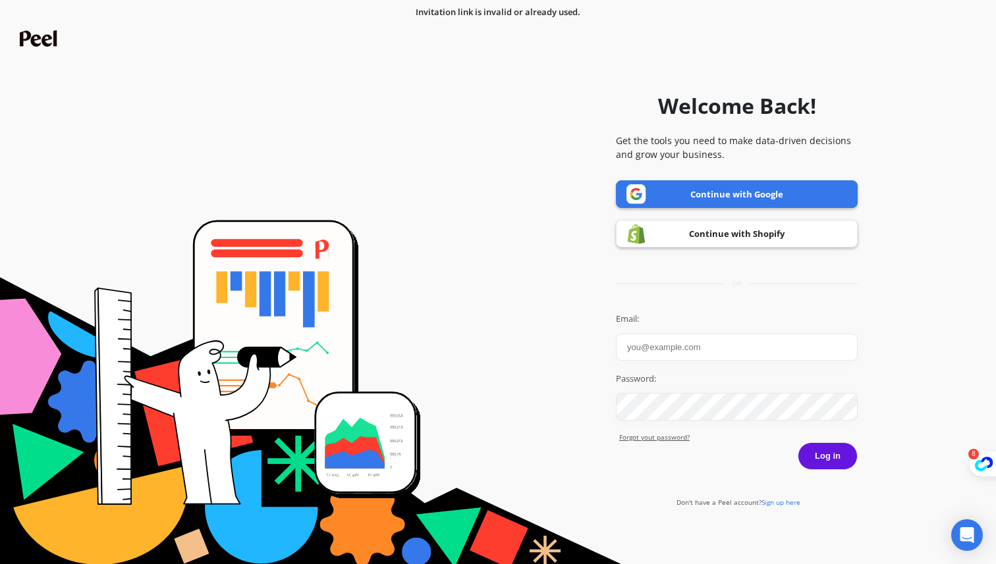 Image resolution: width=996 pixels, height=564 pixels. What do you see at coordinates (736, 379) in the screenshot?
I see `label: Password:` at bounding box center [736, 379].